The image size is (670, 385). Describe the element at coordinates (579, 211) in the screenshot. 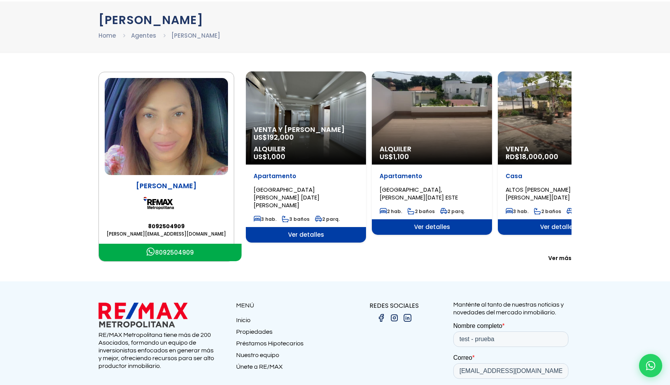

I see `span: 4 parq.` at that location.